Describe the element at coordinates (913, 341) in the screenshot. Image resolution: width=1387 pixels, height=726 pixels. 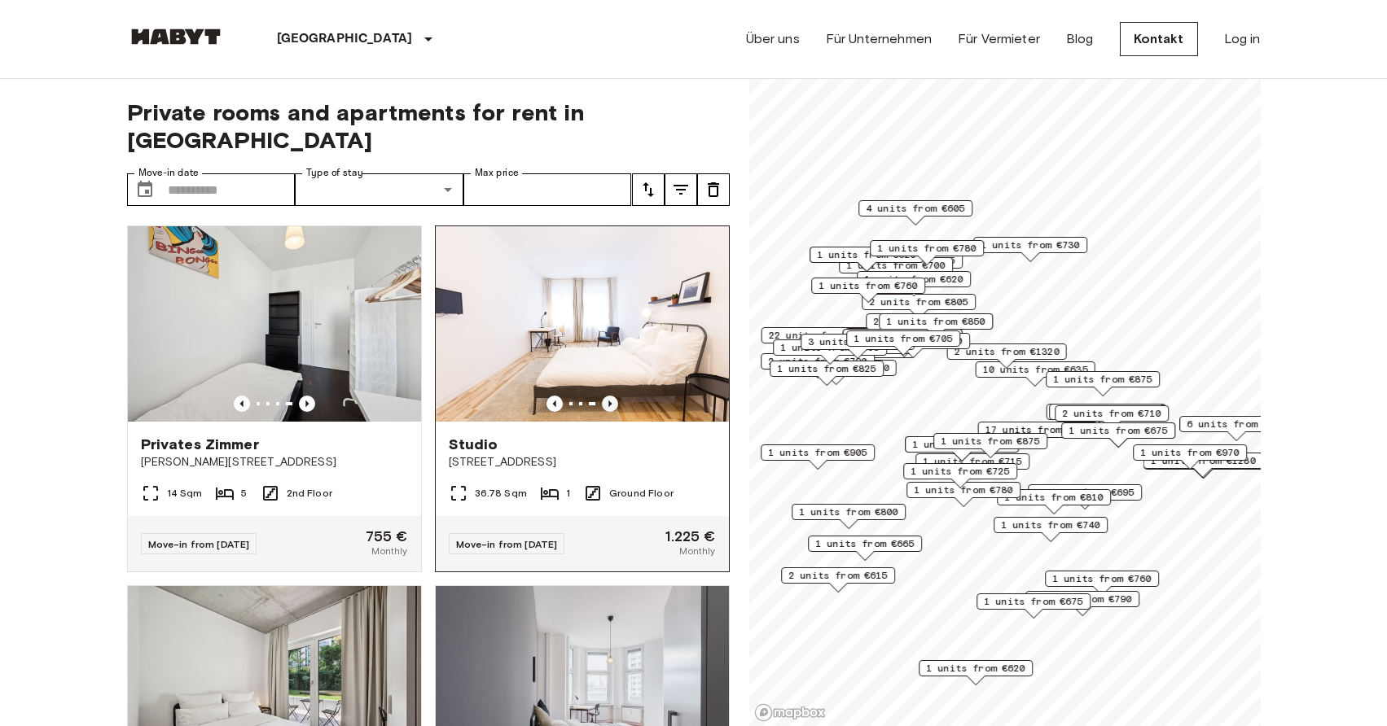
I see `span: 2 units from €760` at that location.